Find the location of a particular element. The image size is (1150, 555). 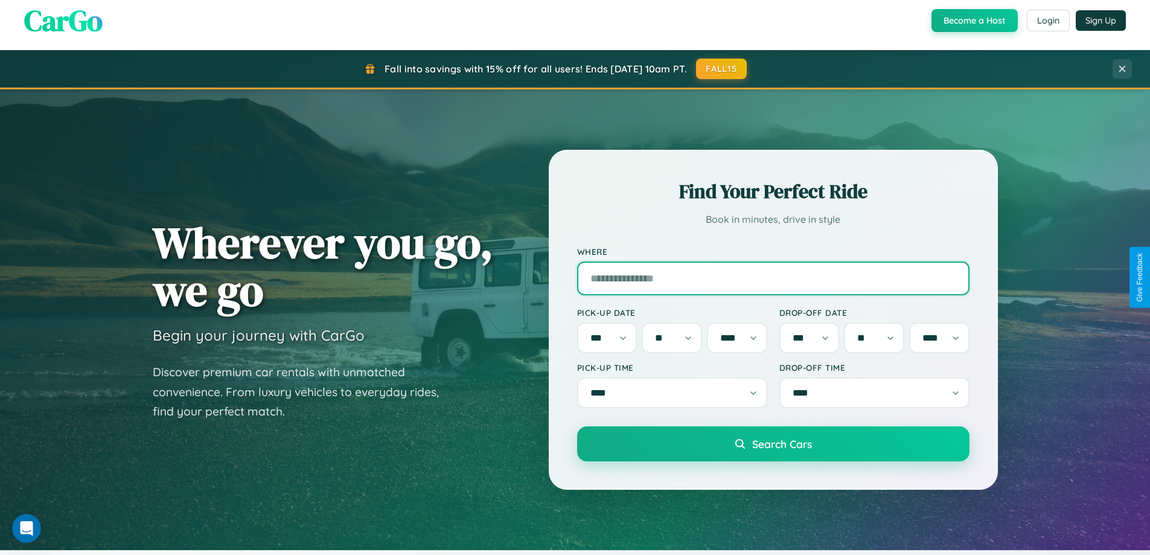

button: Become a Host is located at coordinates (974, 21).